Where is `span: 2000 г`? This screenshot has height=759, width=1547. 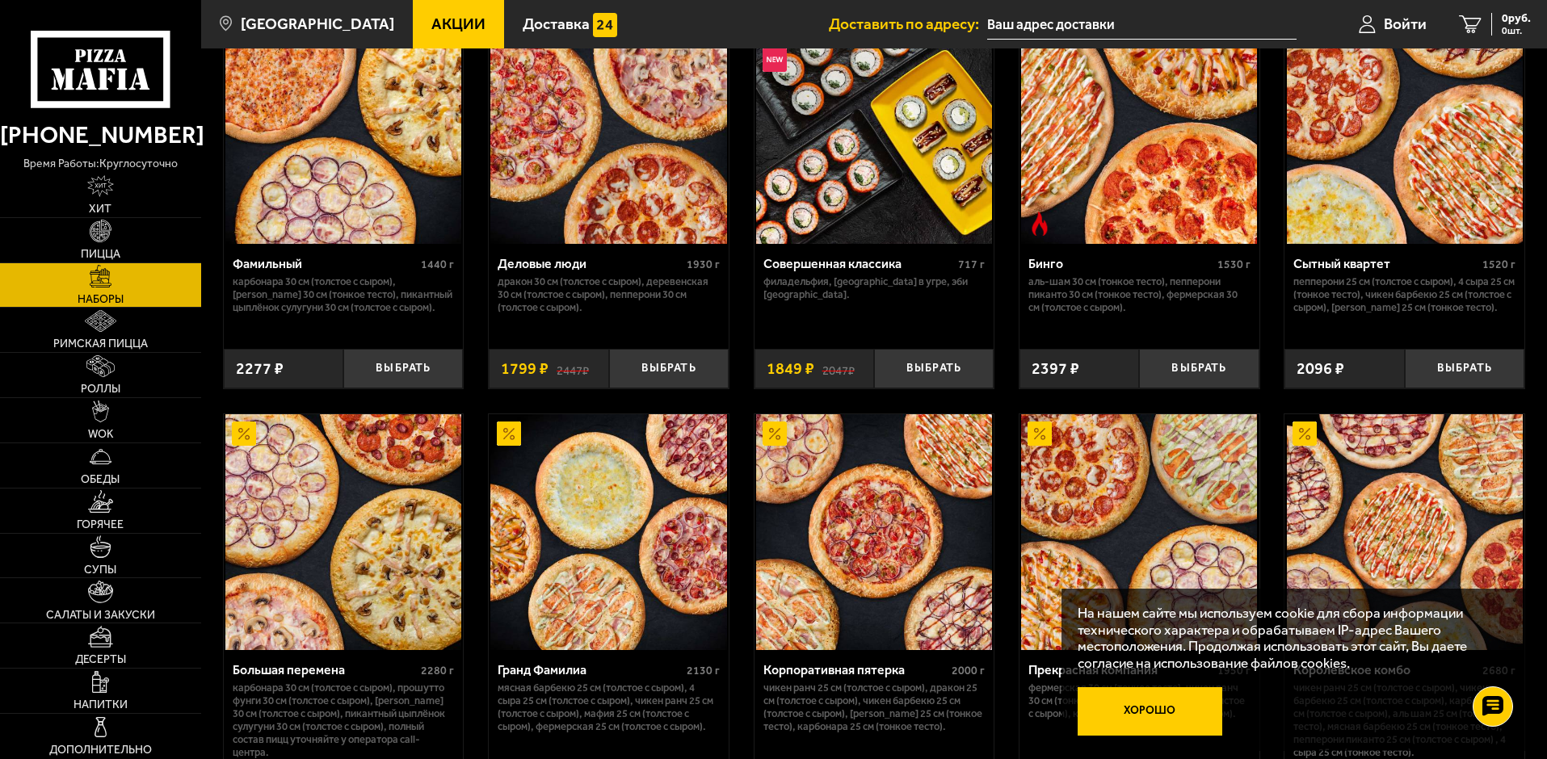 span: 2000 г is located at coordinates (968, 670).